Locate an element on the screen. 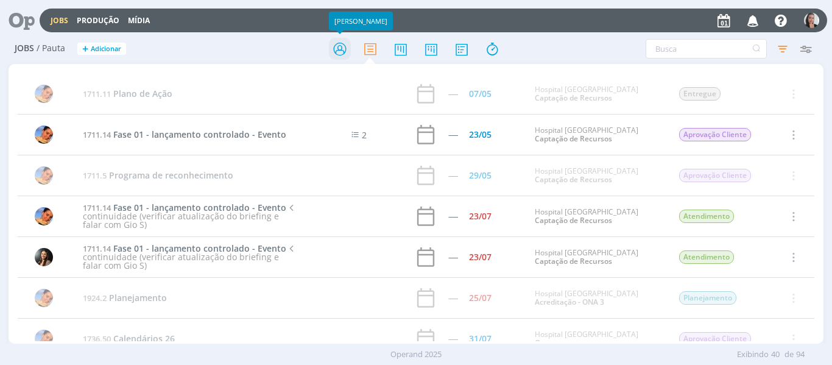  a: Jobs is located at coordinates (59, 20).